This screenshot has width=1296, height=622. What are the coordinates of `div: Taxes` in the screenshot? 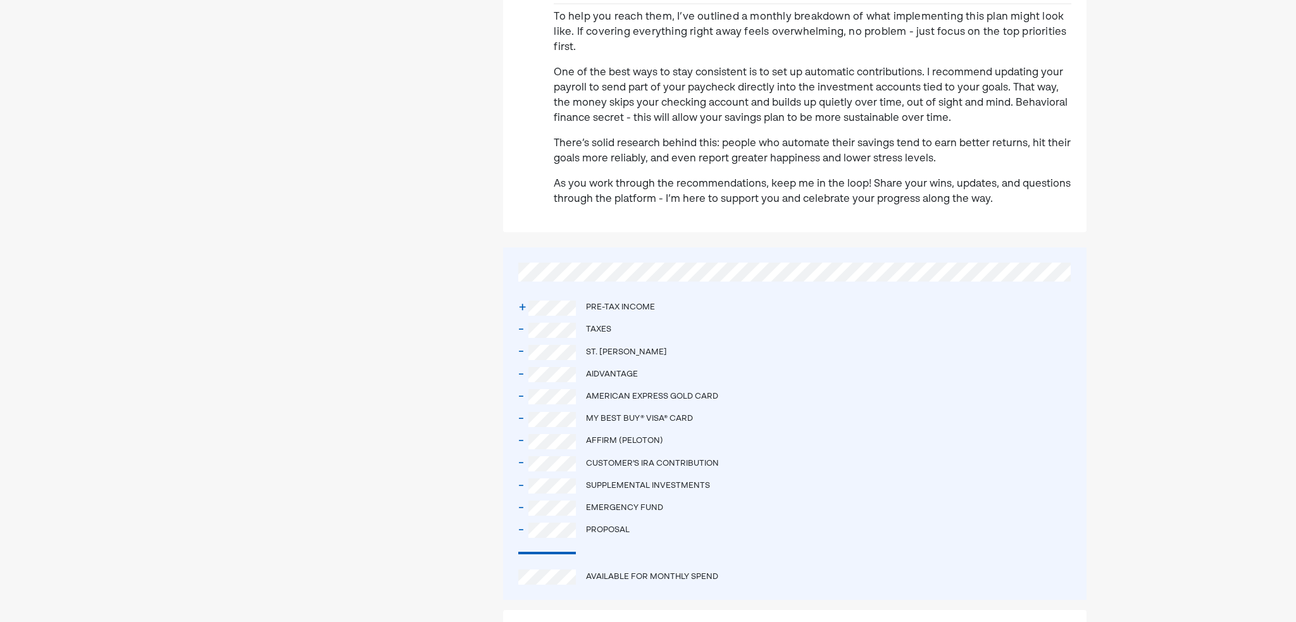 It's located at (598, 330).